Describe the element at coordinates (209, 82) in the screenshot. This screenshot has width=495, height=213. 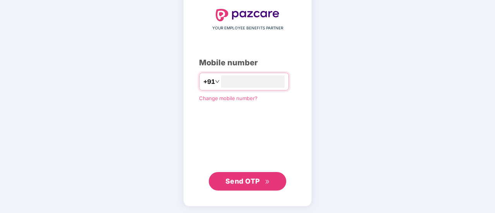
I see `span: +91` at that location.